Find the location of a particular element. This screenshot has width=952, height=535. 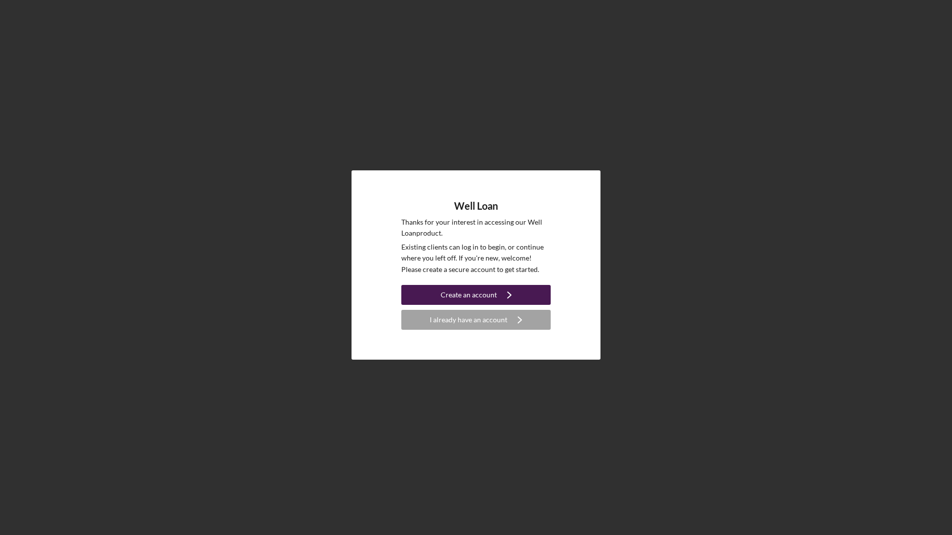

a: Create an account is located at coordinates (476, 296).